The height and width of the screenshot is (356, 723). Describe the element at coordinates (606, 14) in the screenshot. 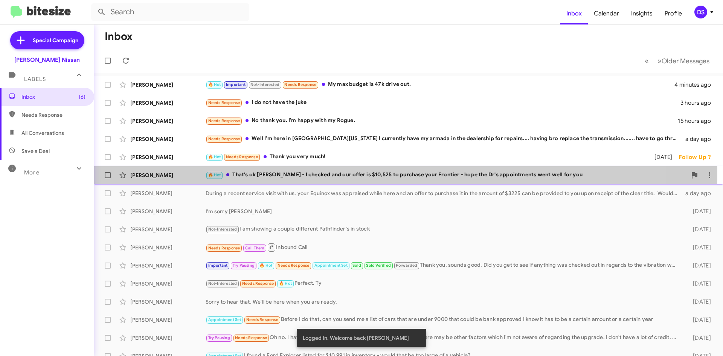

I see `span: Calendar` at that location.